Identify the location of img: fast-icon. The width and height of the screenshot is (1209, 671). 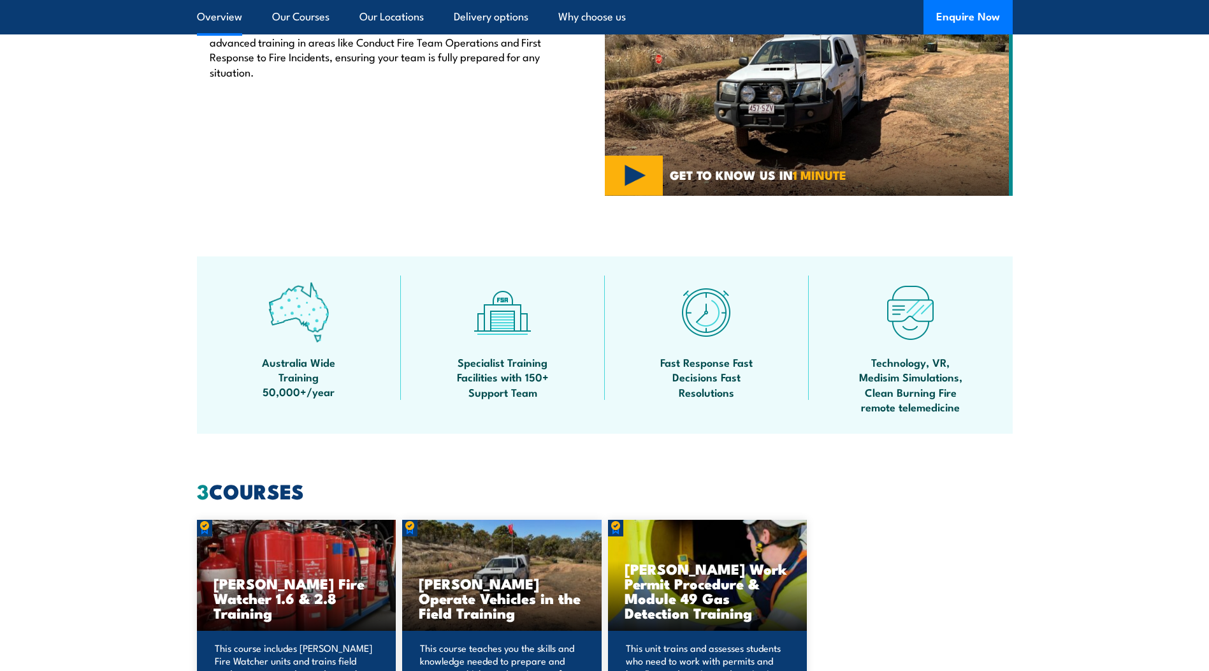
(706, 312).